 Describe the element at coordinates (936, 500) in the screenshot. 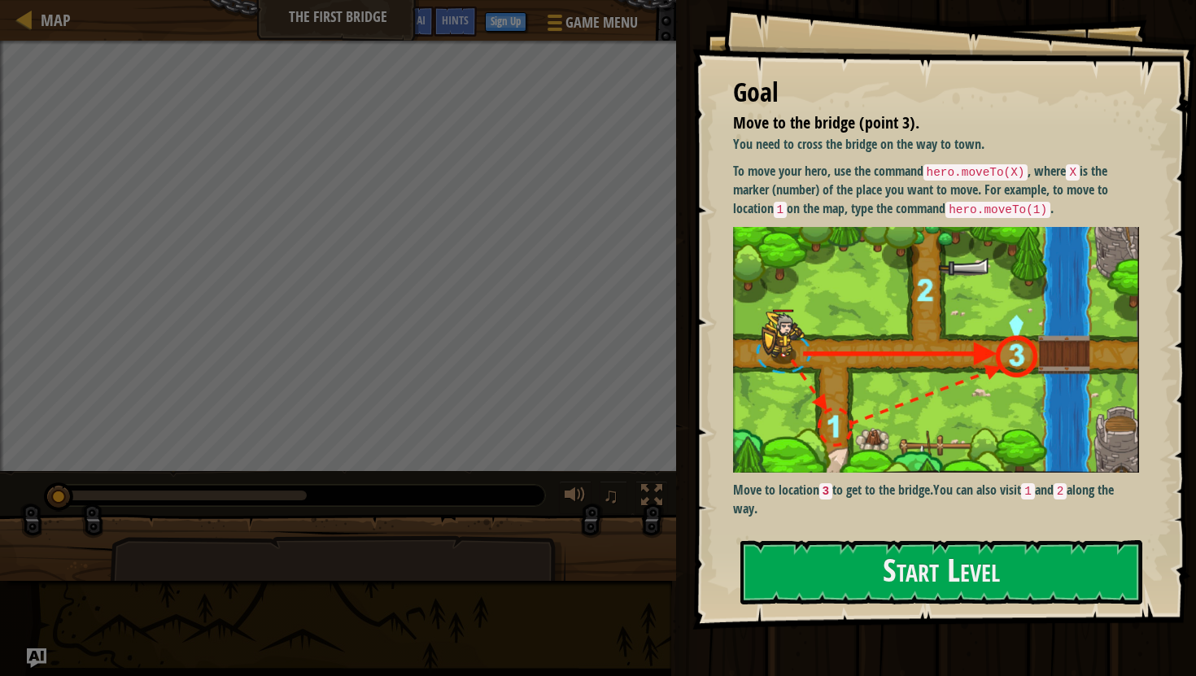

I see `p: You can also visit and along the way.` at that location.